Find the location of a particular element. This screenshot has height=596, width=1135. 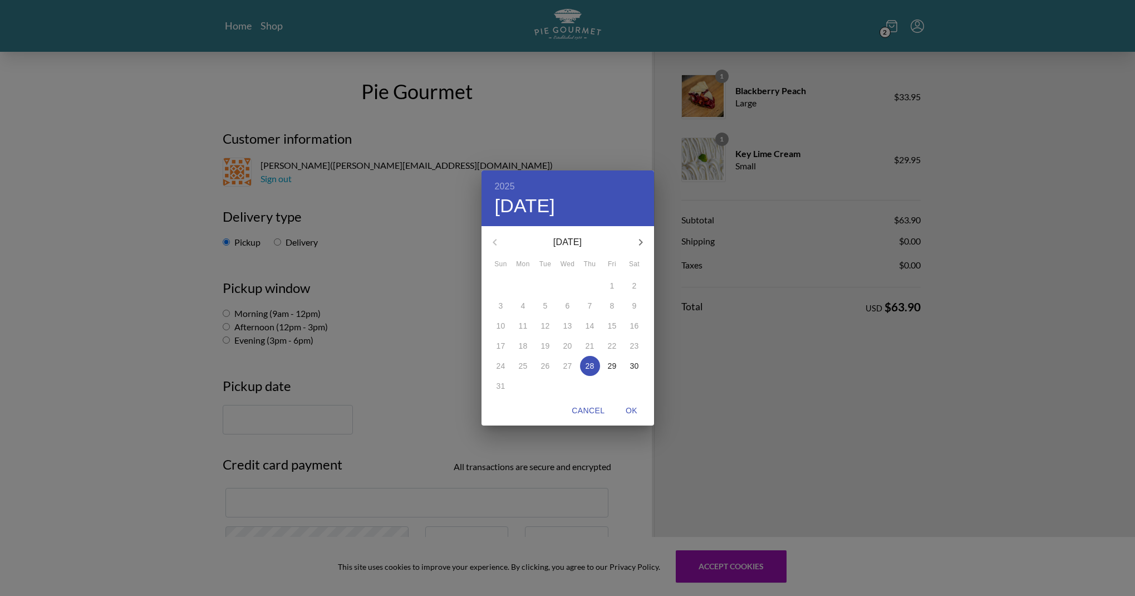

h6: 2025 is located at coordinates (505, 187).